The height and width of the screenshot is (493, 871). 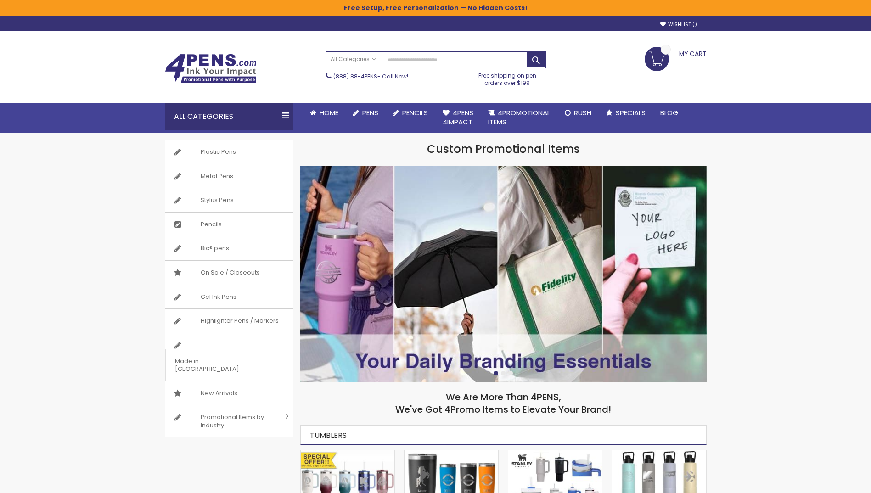 I want to click on a: On Sale / Closeouts, so click(x=229, y=273).